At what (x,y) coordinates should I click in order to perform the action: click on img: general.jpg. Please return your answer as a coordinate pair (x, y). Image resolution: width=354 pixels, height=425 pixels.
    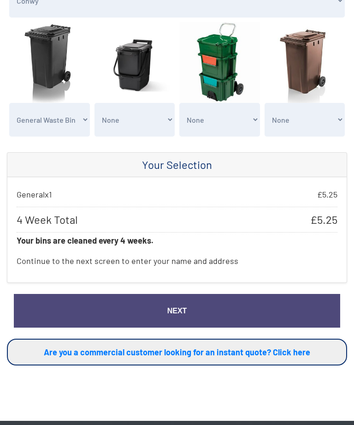
    Looking at the image, I should click on (49, 63).